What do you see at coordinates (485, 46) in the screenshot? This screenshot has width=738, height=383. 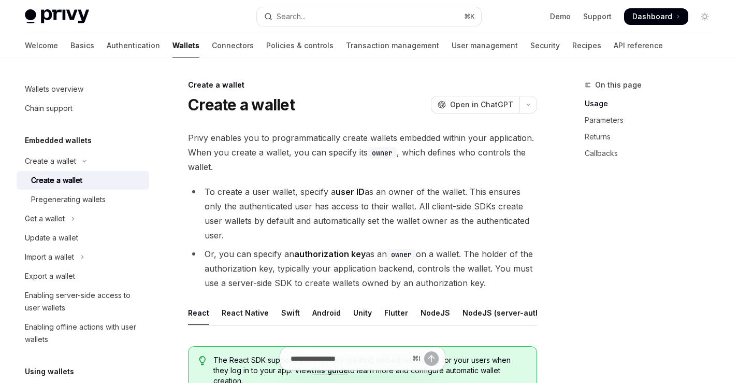 I see `a: User management` at bounding box center [485, 46].